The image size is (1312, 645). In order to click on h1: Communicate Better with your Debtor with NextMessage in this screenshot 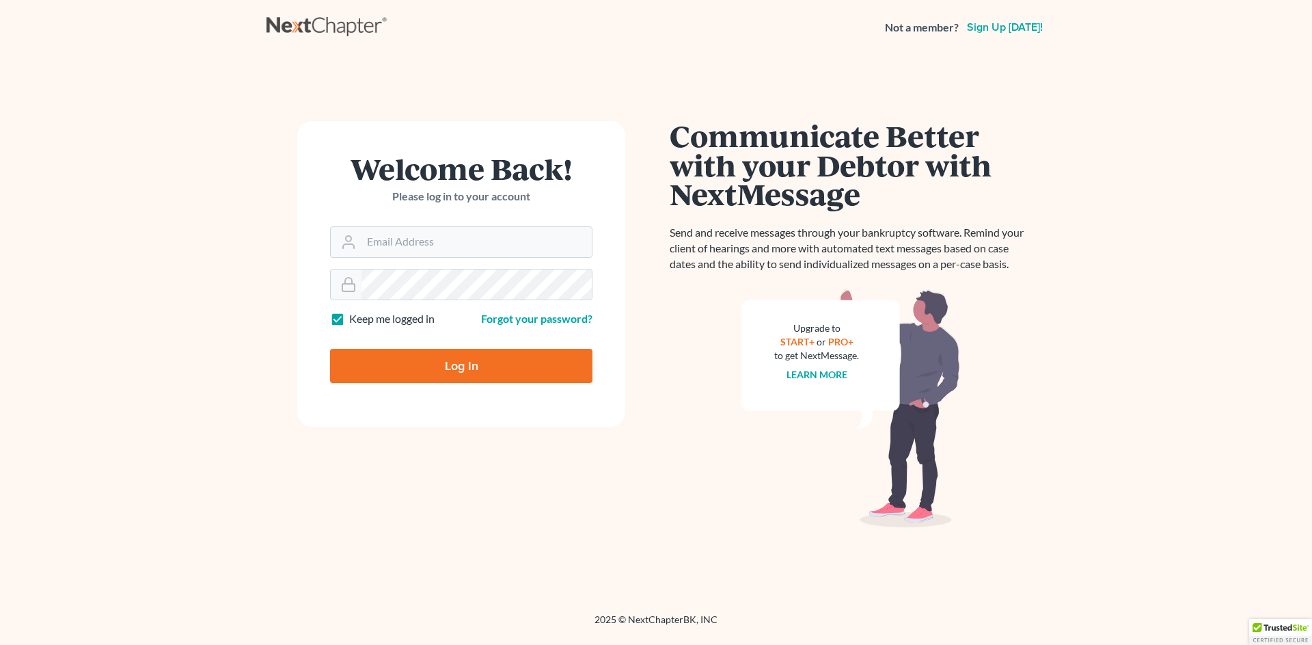, I will do `click(851, 165)`.